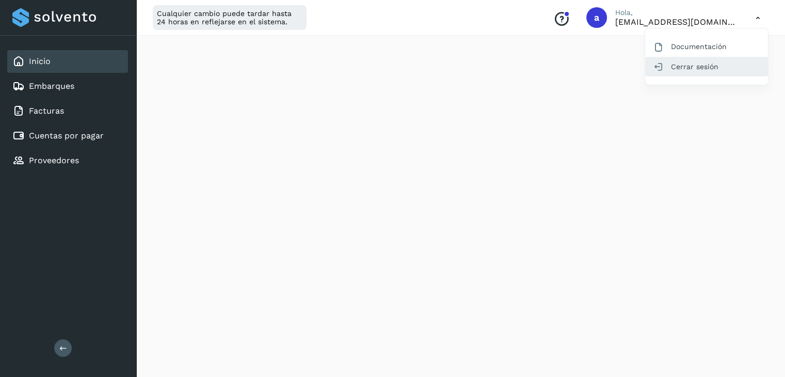 This screenshot has width=785, height=377. What do you see at coordinates (68, 111) in the screenshot?
I see `div: Facturas` at bounding box center [68, 111].